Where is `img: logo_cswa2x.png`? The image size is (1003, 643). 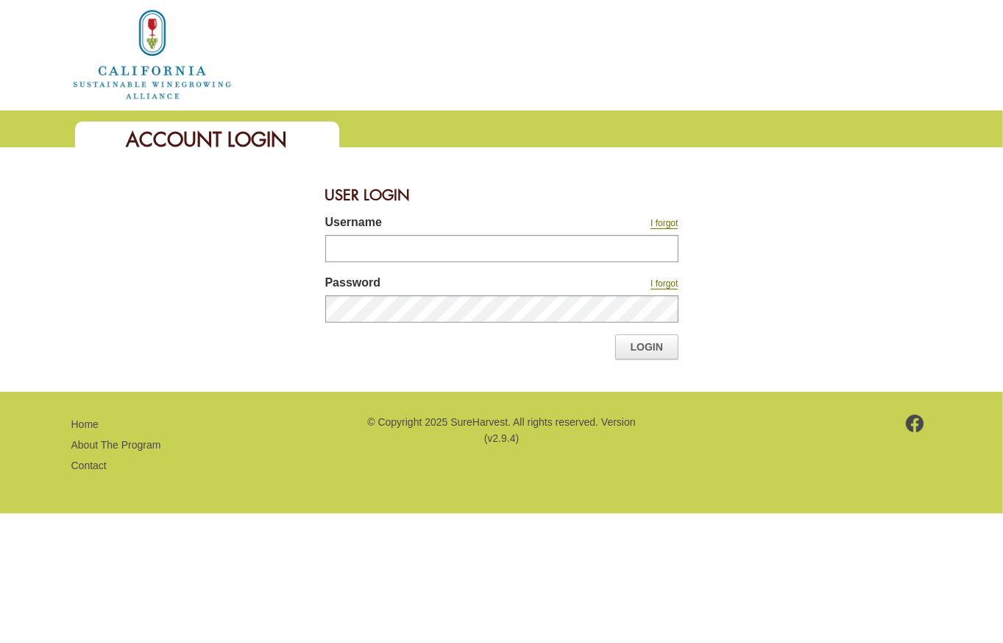 img: logo_cswa2x.png is located at coordinates (152, 54).